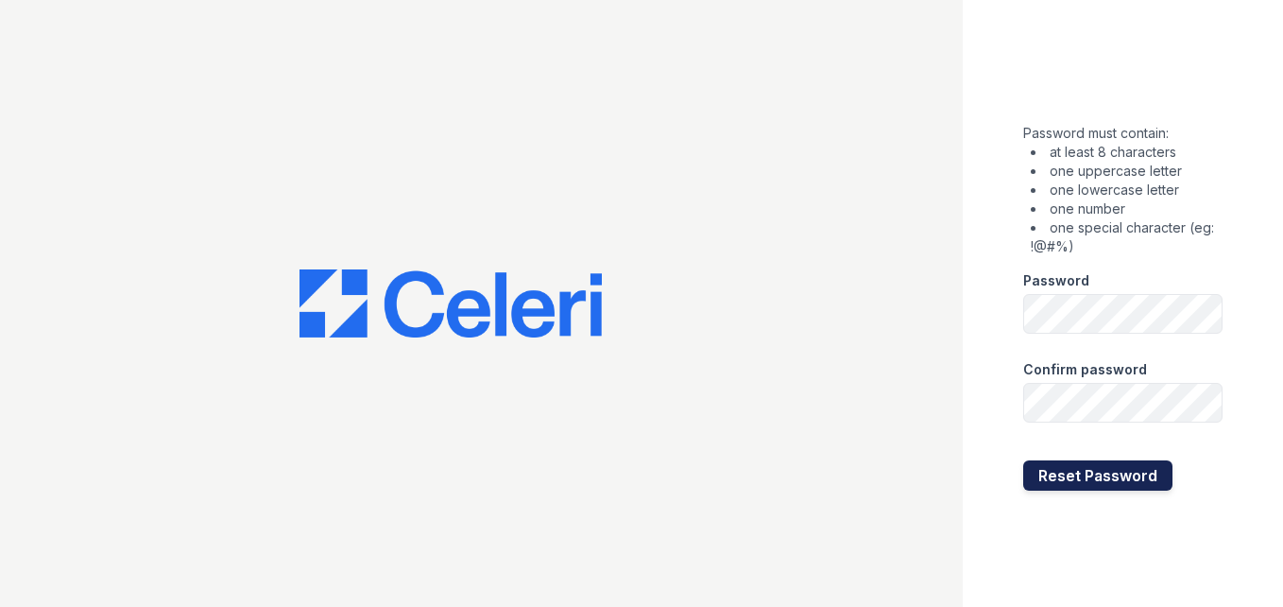  What do you see at coordinates (1124, 190) in the screenshot?
I see `div: Password must contain:` at bounding box center [1124, 190].